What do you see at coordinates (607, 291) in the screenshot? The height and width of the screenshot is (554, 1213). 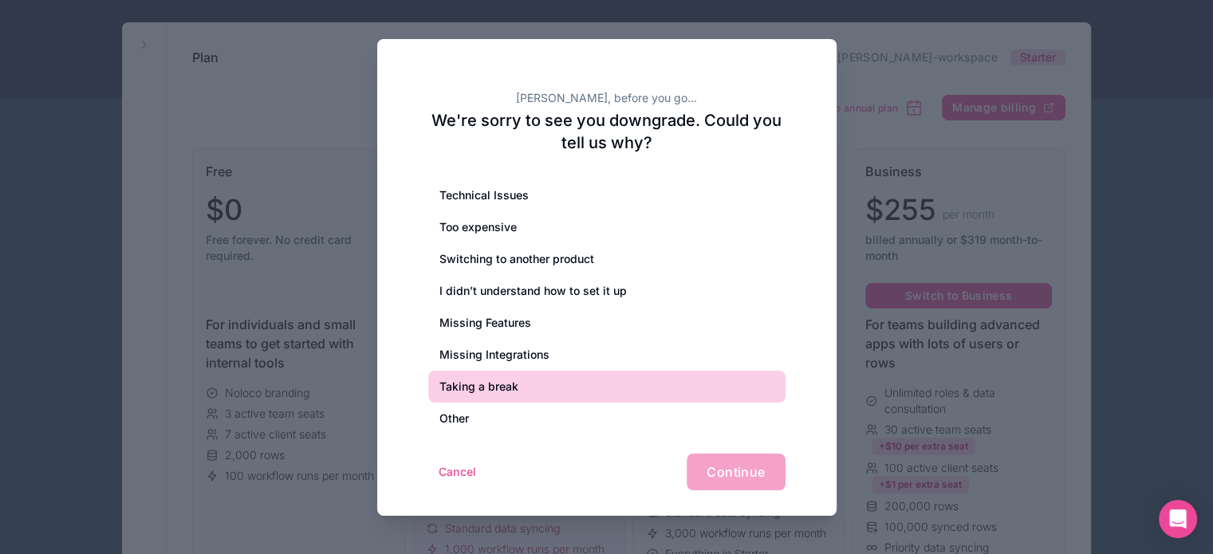 I see `div: I didn’t understand how to set it up` at bounding box center [607, 291].